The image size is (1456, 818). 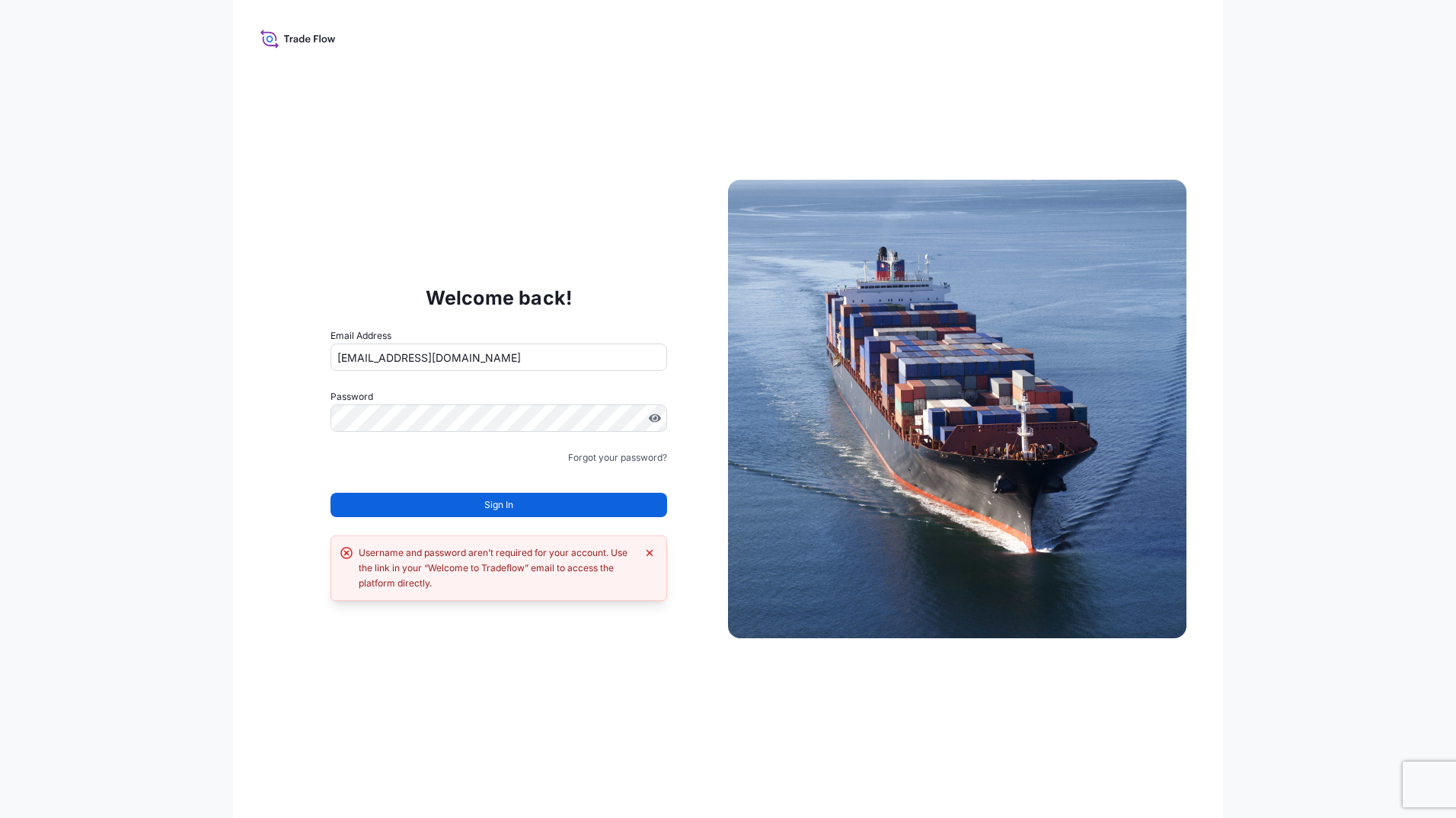 What do you see at coordinates (498, 396) in the screenshot?
I see `label: Password` at bounding box center [498, 396].